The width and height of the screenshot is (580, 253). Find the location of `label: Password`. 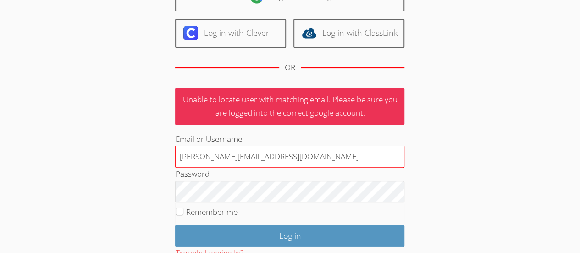

label: Password is located at coordinates (192, 173).